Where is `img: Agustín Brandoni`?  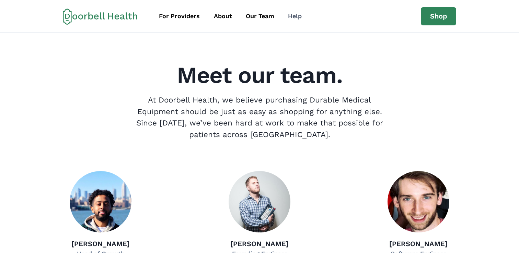 img: Agustín Brandoni is located at coordinates (418, 202).